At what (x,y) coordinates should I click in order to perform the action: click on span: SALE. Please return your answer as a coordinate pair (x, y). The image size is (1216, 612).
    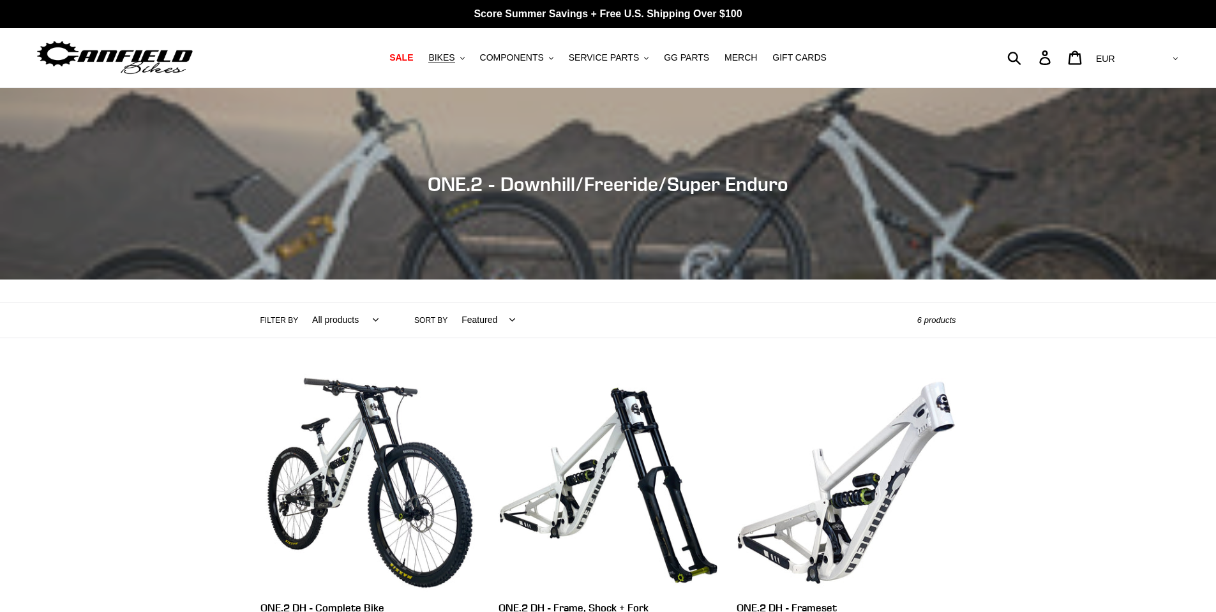
    Looking at the image, I should click on (401, 57).